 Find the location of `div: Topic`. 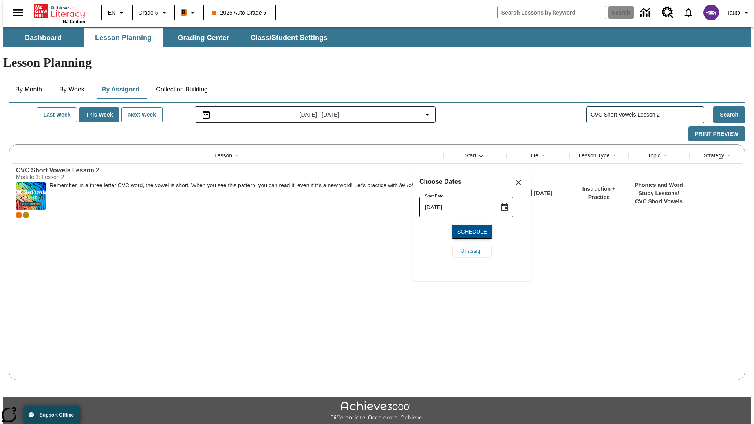

div: Topic is located at coordinates (654, 155).